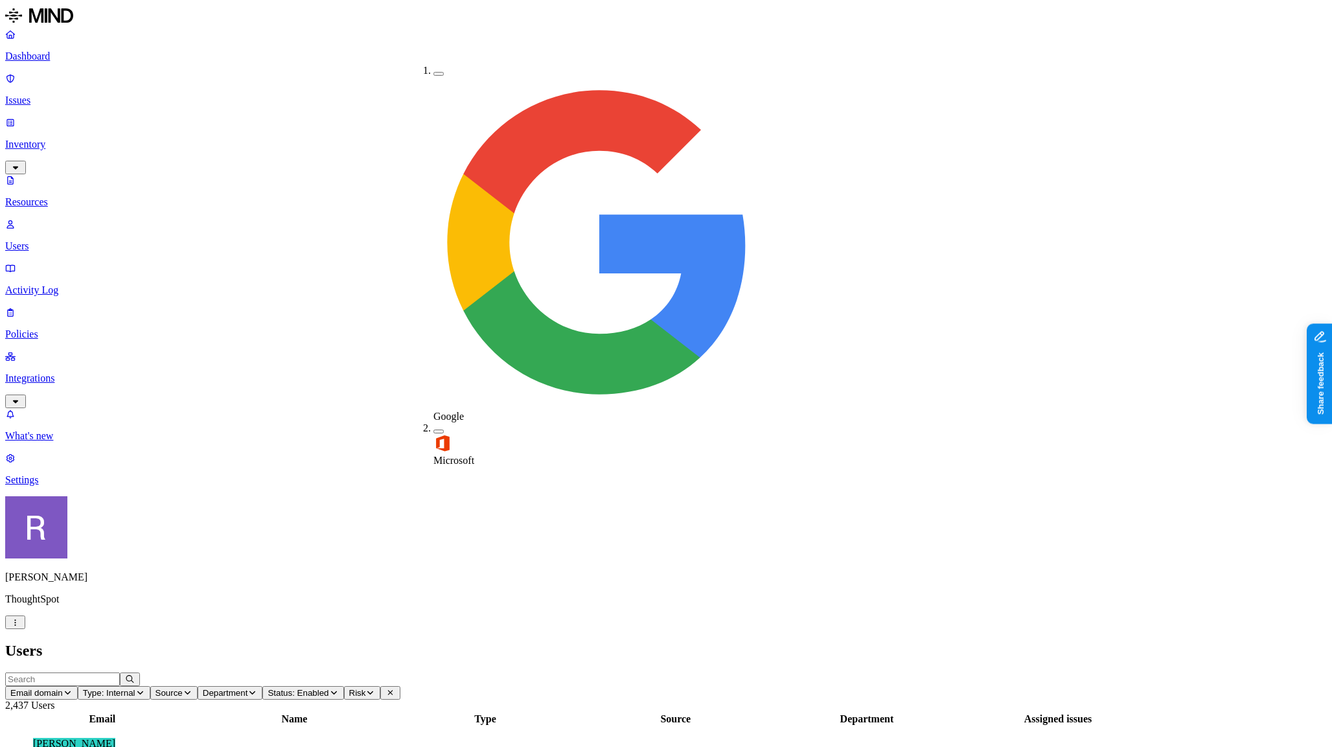  Describe the element at coordinates (666, 425) in the screenshot. I see `a: What's new` at that location.